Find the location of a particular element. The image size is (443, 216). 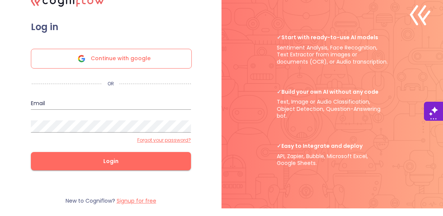

span: Log in is located at coordinates (111, 27).